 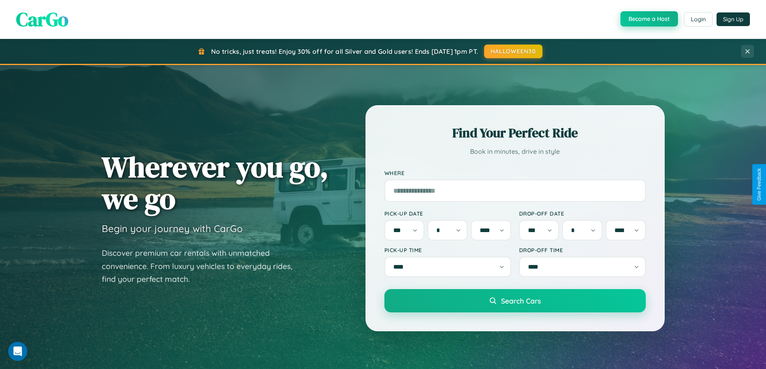 I want to click on p: Book in minutes, drive in style, so click(x=515, y=152).